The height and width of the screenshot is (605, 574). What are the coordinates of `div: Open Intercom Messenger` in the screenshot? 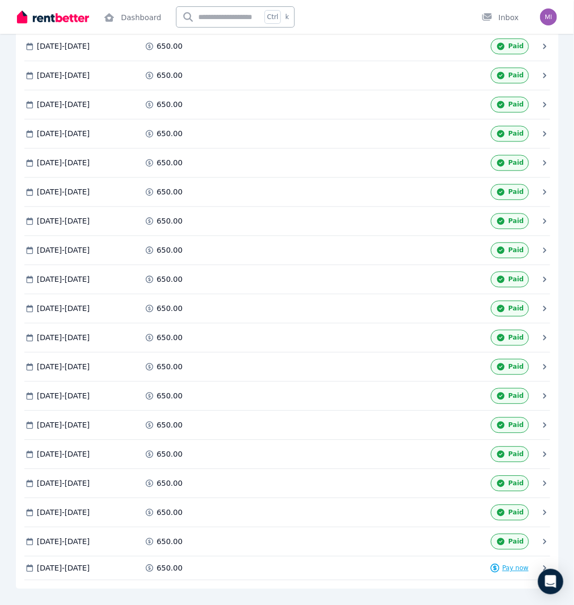 It's located at (550, 582).